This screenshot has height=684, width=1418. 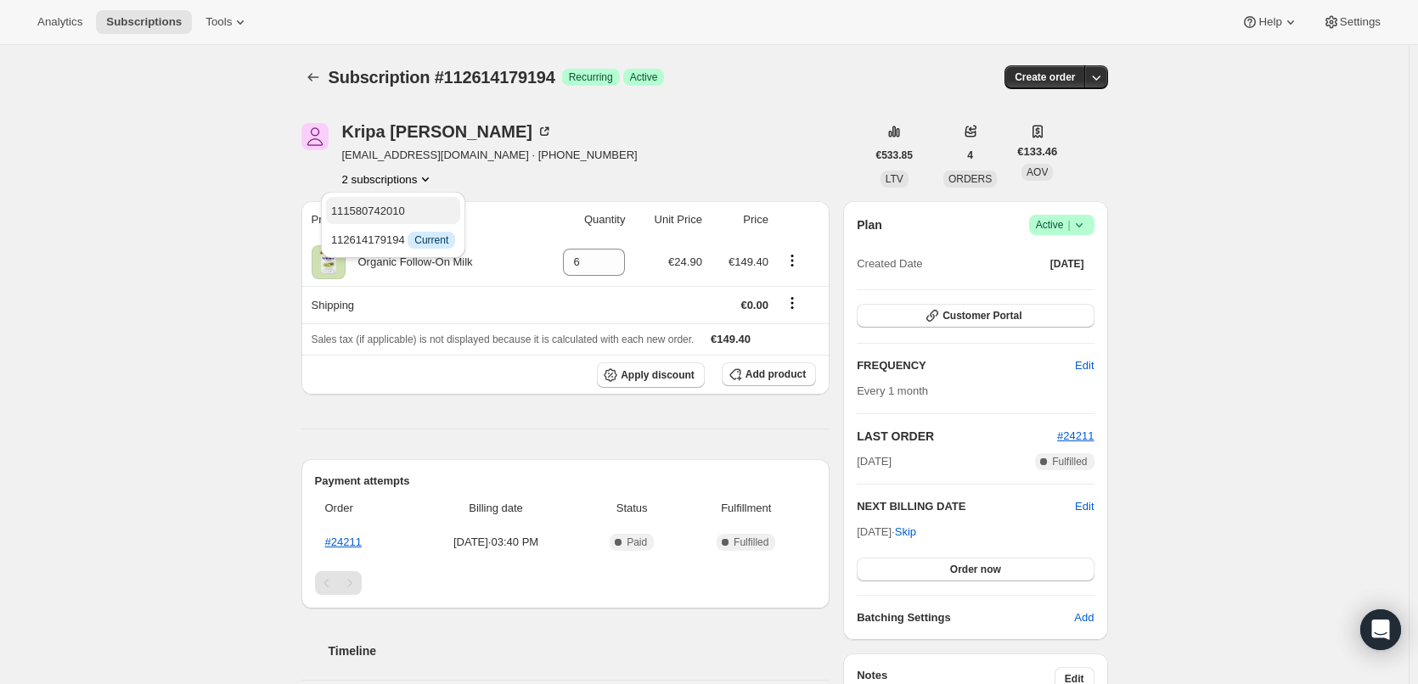 What do you see at coordinates (1083, 618) in the screenshot?
I see `button: Add` at bounding box center [1083, 618].